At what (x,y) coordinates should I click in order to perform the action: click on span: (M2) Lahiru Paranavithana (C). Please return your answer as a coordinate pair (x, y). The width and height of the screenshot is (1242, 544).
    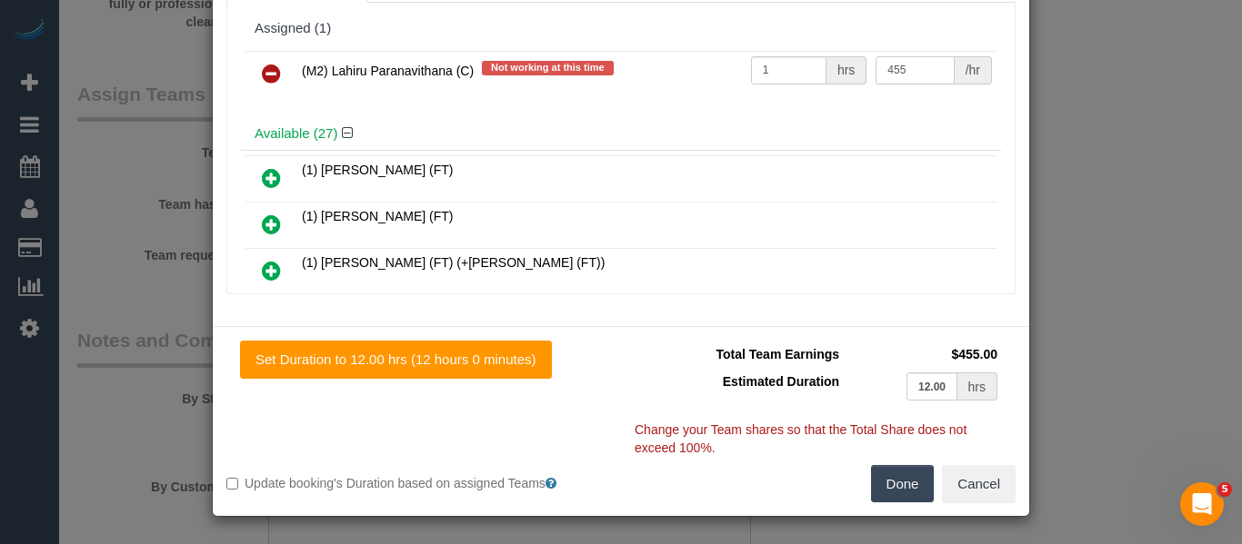
    Looking at the image, I should click on (387, 71).